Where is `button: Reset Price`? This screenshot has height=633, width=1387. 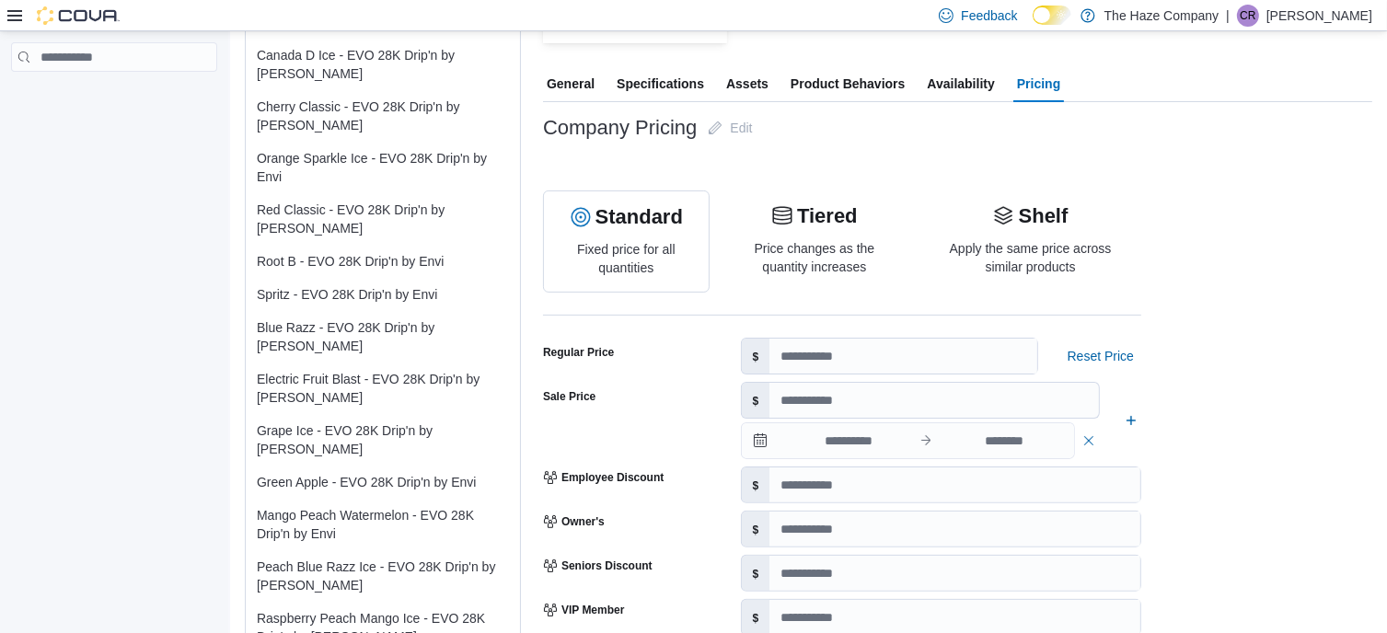
button: Reset Price is located at coordinates (1100, 356).